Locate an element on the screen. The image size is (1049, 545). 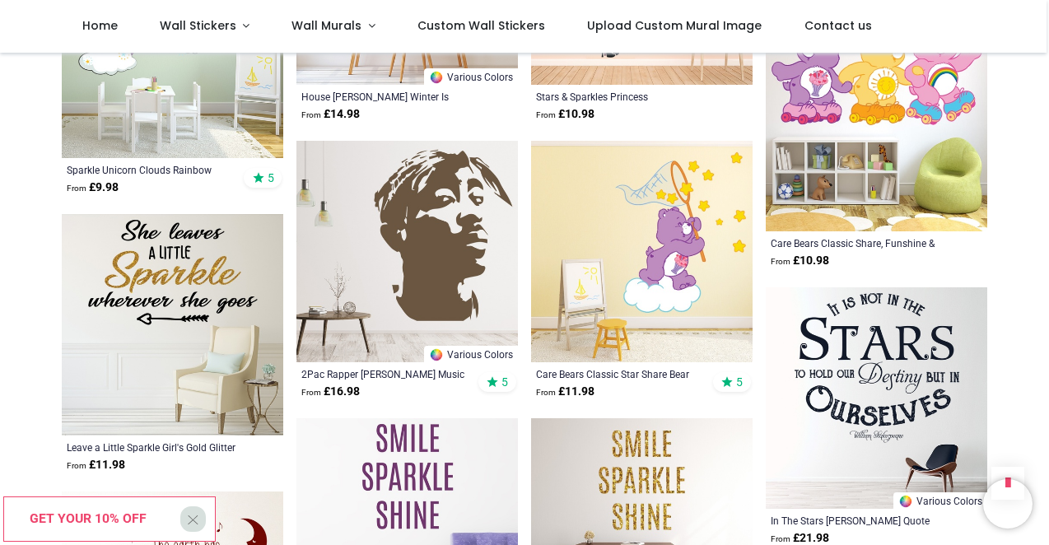
span: Contact us is located at coordinates (839, 26).